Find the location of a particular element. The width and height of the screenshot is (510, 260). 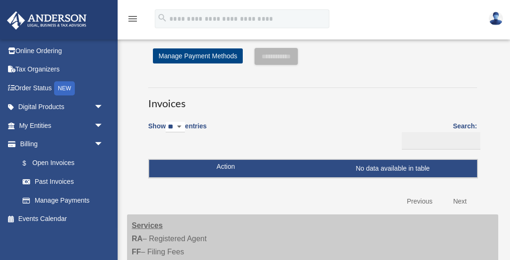

a: Previous is located at coordinates (420, 201).